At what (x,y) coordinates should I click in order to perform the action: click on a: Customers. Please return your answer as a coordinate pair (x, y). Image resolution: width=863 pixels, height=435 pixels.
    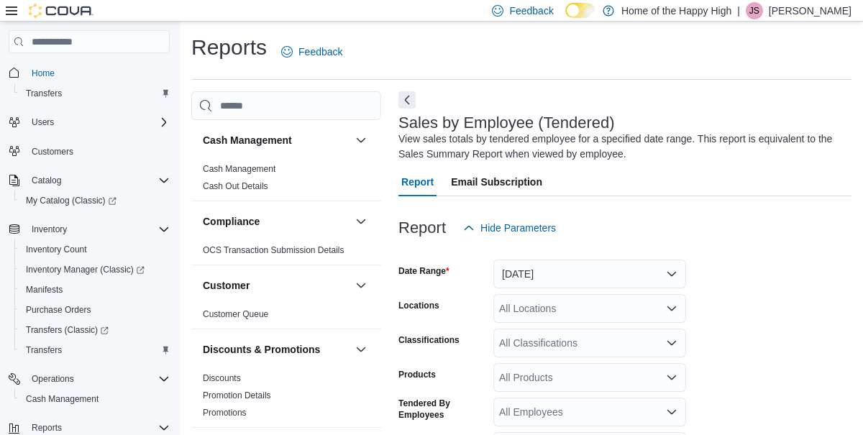
    Looking at the image, I should click on (53, 152).